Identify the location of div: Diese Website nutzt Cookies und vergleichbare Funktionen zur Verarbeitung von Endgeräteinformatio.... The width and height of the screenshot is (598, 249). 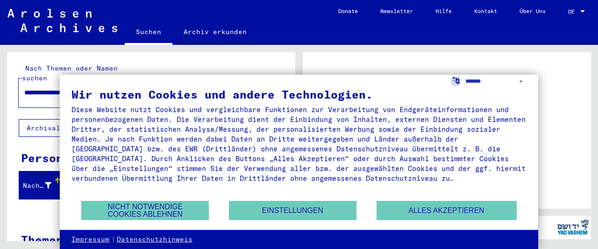
(299, 144).